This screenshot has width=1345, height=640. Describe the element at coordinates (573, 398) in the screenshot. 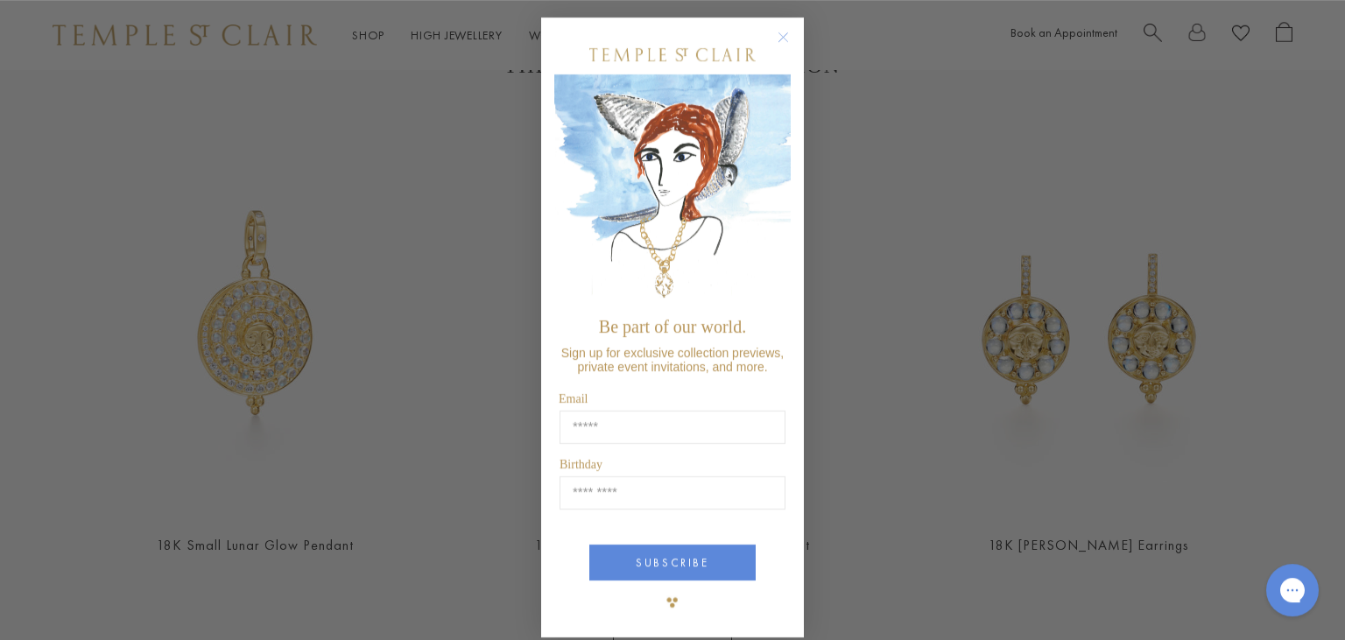

I see `span: Email` at that location.